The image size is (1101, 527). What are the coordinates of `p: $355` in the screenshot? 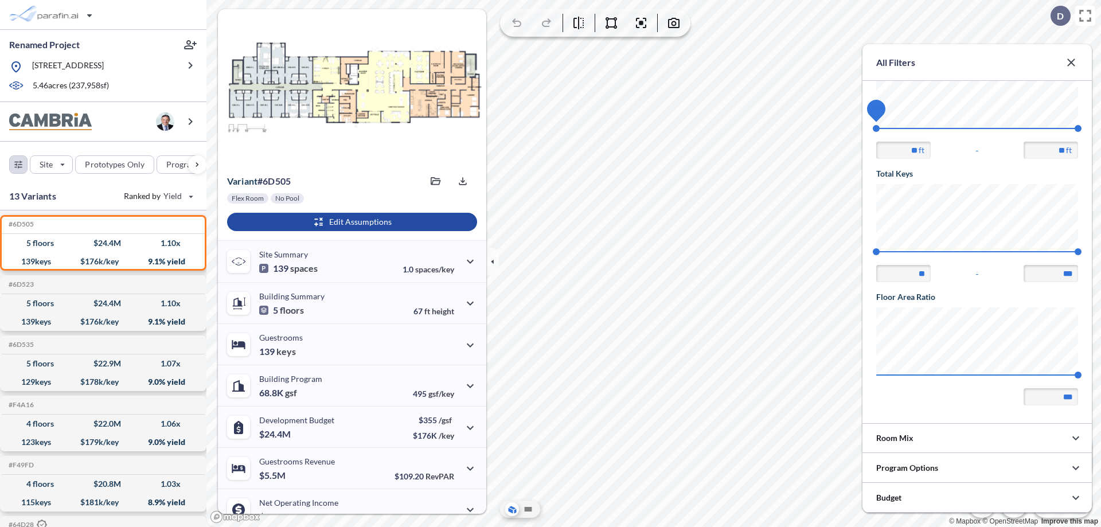 It's located at (433, 420).